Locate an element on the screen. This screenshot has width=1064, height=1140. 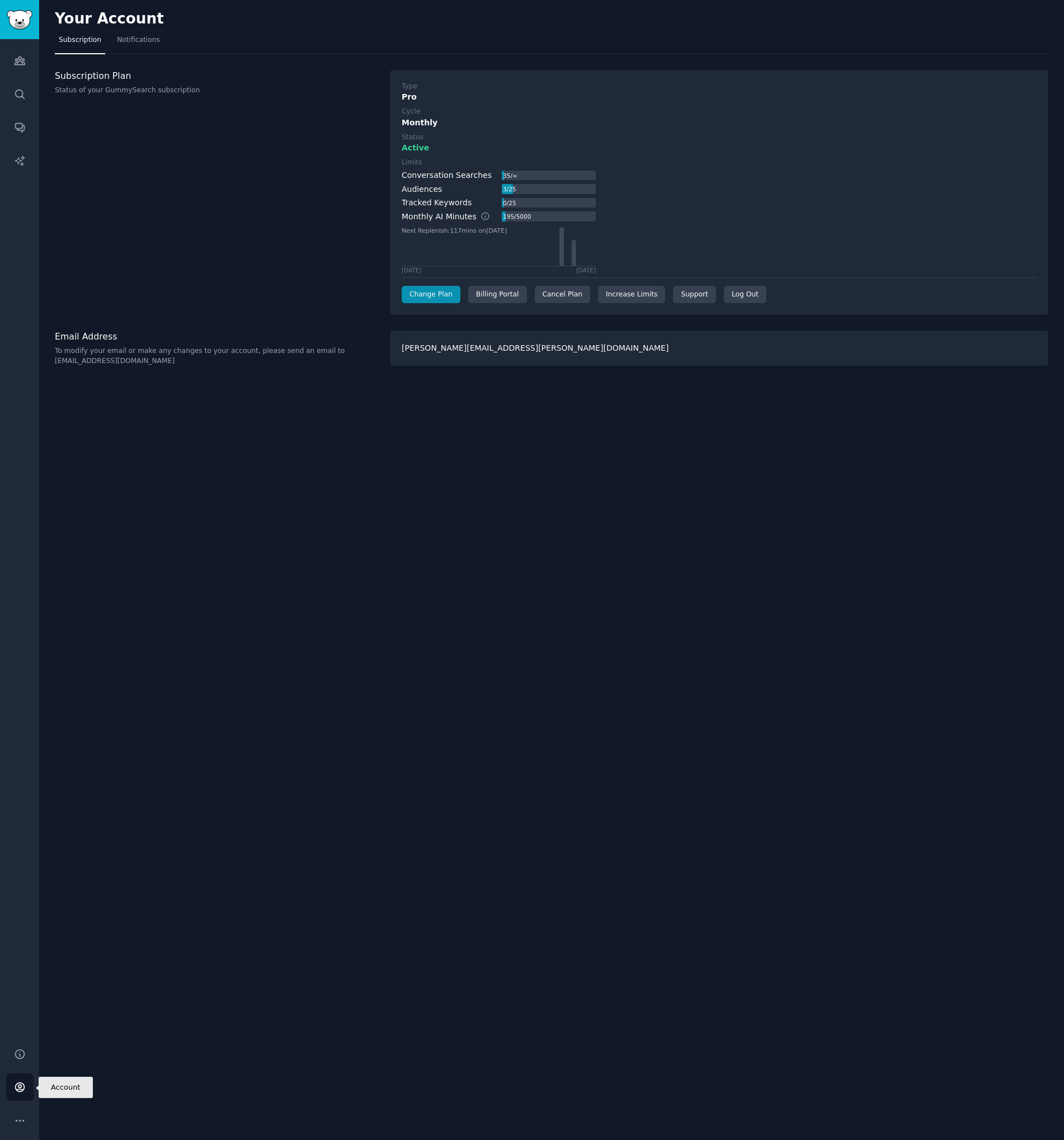
p: Status of your GummySearch subscription is located at coordinates (216, 91).